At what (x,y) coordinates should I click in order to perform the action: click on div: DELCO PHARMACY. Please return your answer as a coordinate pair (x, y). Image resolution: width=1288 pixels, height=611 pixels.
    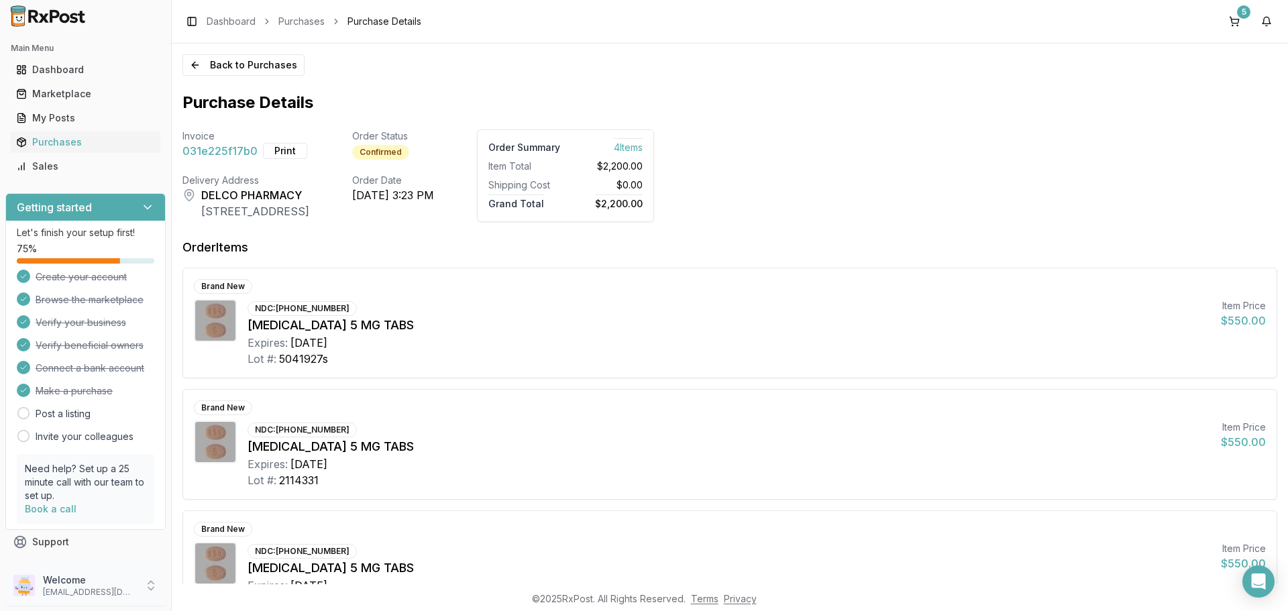
    Looking at the image, I should click on (255, 195).